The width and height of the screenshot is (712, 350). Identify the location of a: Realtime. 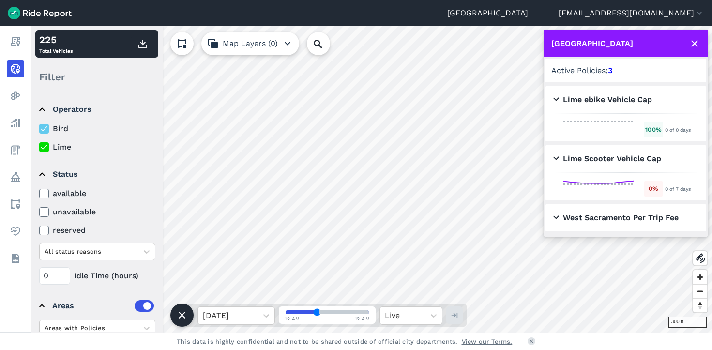
(15, 69).